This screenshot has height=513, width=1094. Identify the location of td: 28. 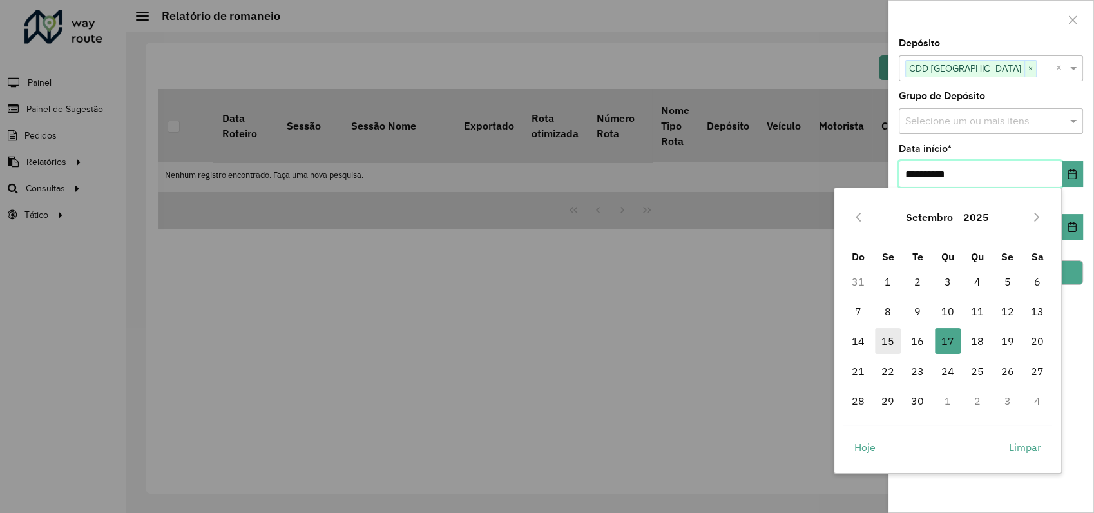
(858, 401).